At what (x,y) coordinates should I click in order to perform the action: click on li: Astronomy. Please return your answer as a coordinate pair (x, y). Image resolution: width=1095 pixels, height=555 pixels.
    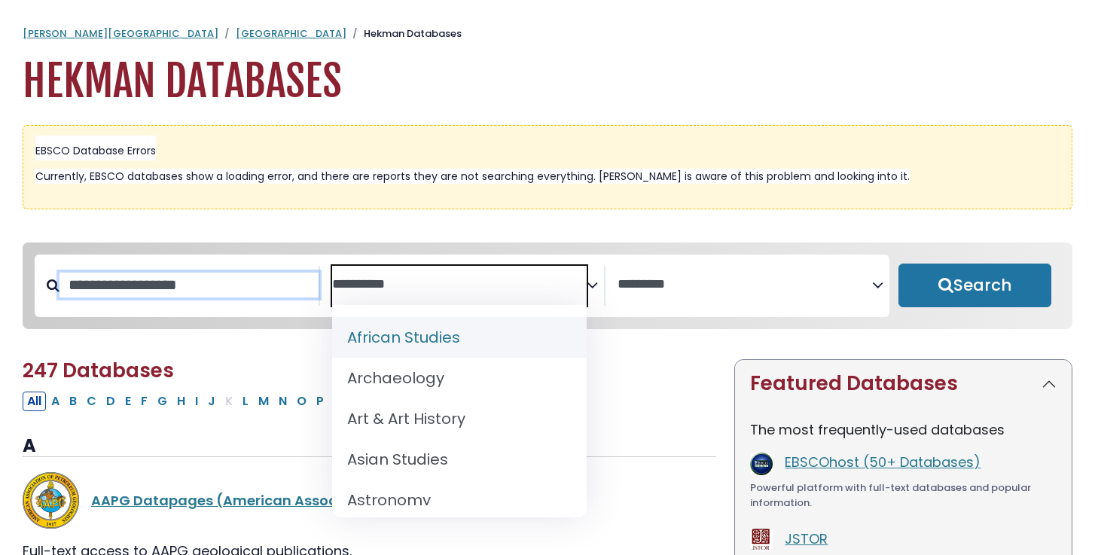
    Looking at the image, I should click on (460, 500).